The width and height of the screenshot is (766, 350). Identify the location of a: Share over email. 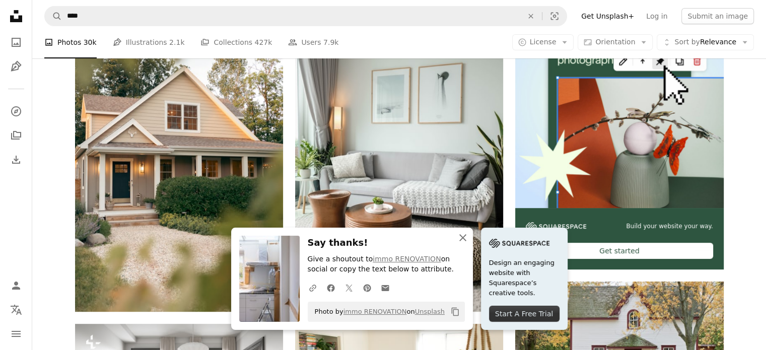
(385, 288).